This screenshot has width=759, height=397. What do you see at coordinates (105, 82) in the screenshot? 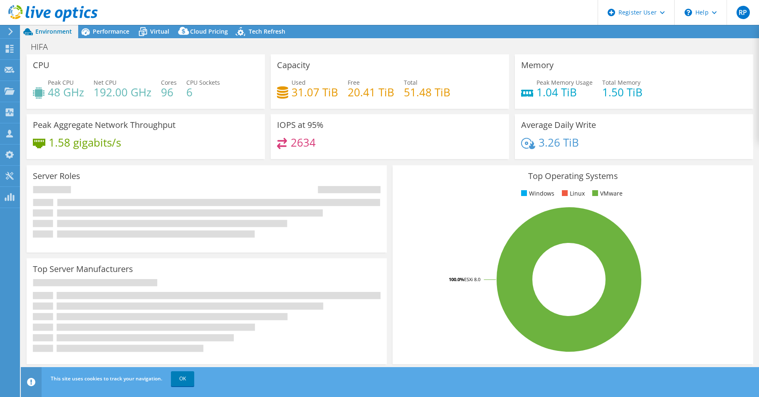
I see `span: Net CPU` at bounding box center [105, 82].